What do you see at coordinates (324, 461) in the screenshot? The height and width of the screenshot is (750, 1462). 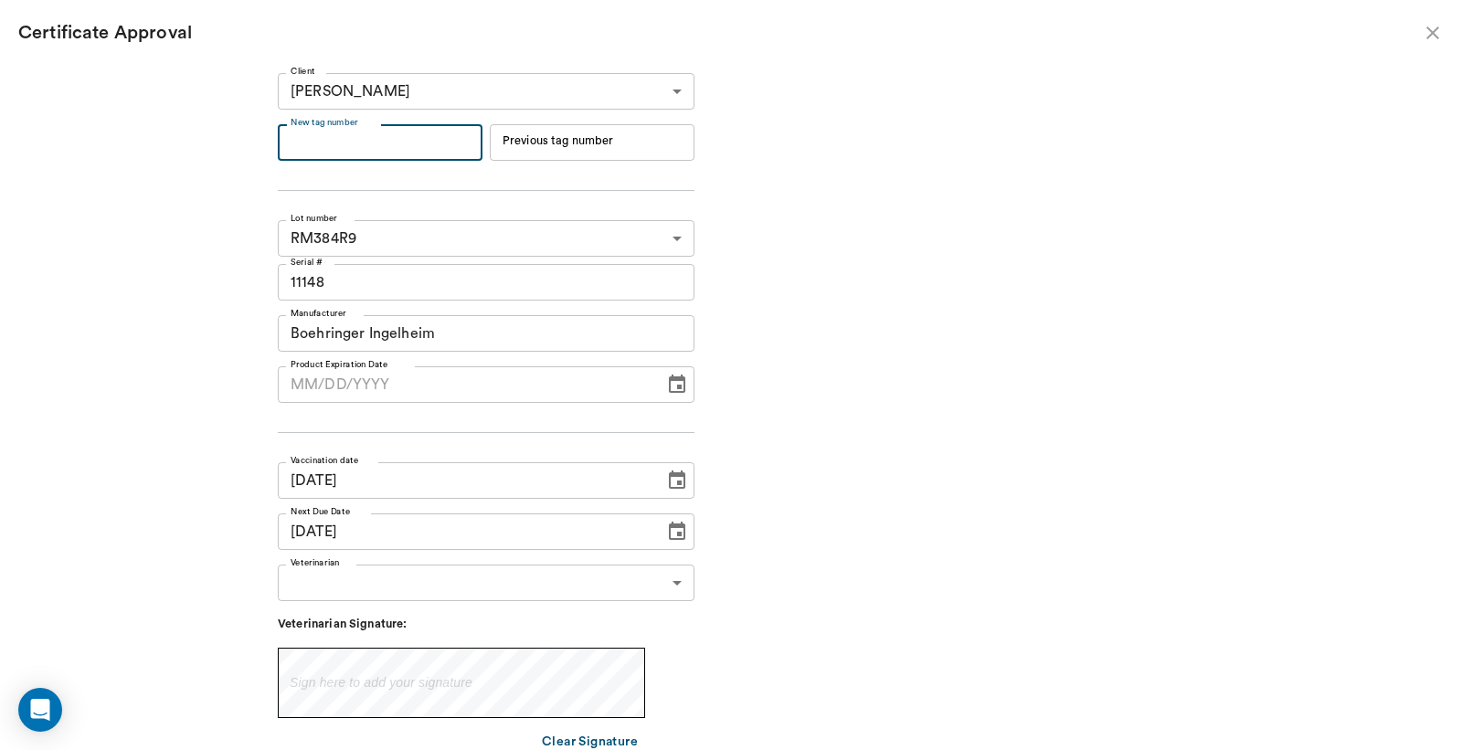 I see `label: Vaccination date` at bounding box center [324, 461].